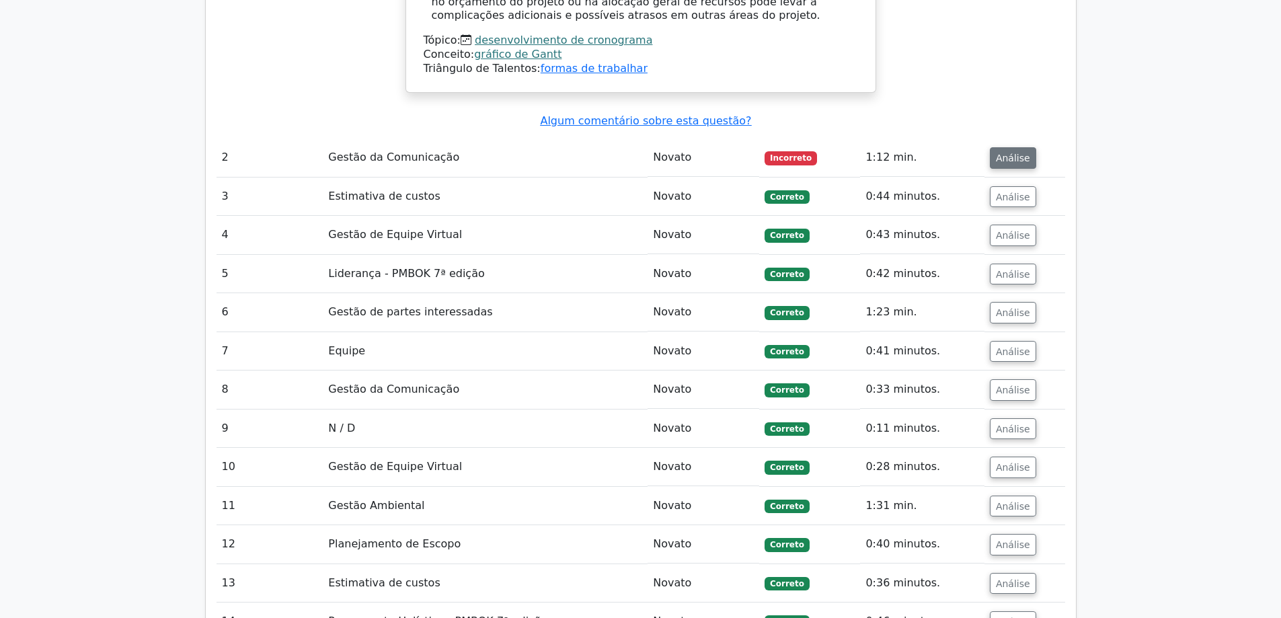 This screenshot has height=618, width=1281. What do you see at coordinates (891, 505) in the screenshot?
I see `font: 1:31 min.` at bounding box center [891, 505].